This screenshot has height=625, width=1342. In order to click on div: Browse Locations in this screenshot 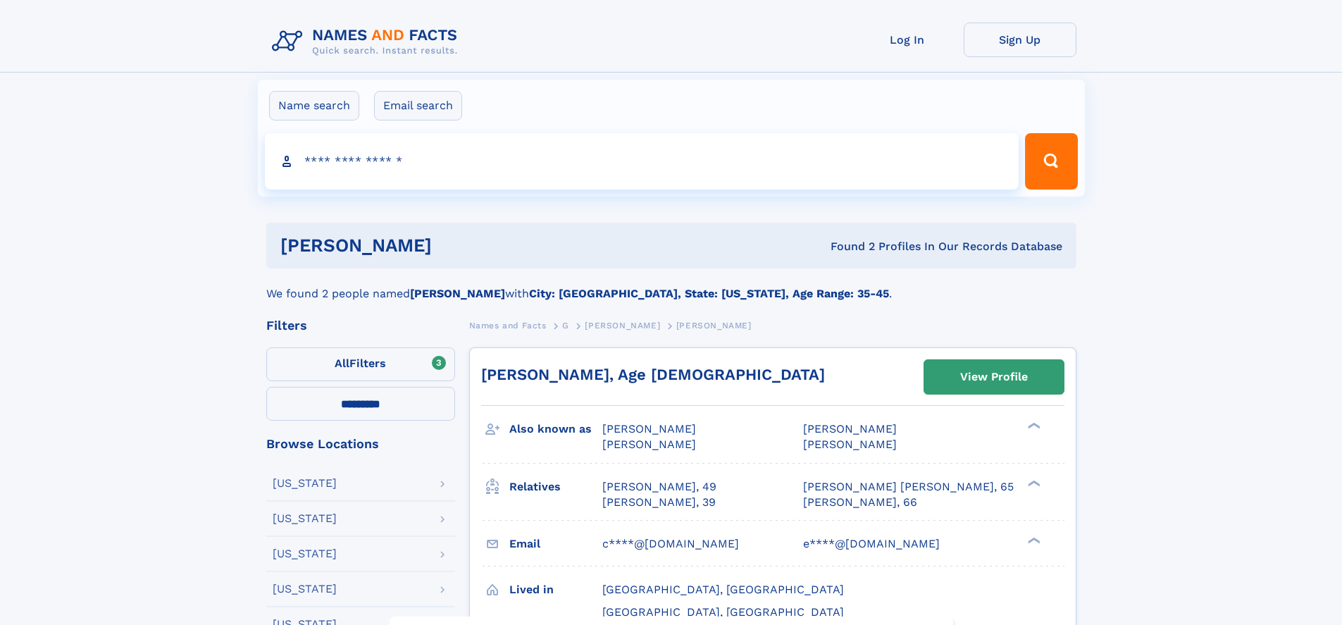, I will do `click(361, 444)`.